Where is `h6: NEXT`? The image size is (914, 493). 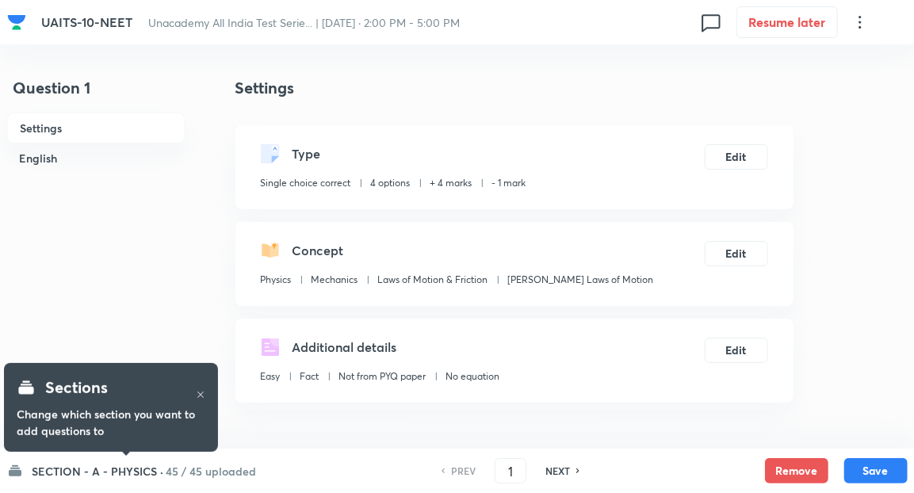 h6: NEXT is located at coordinates (557, 471).